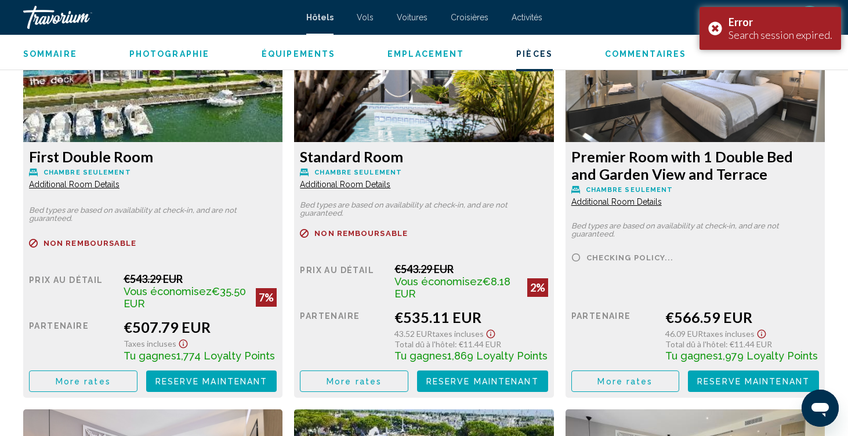 The height and width of the screenshot is (436, 848). I want to click on span: Hôtels, so click(319, 17).